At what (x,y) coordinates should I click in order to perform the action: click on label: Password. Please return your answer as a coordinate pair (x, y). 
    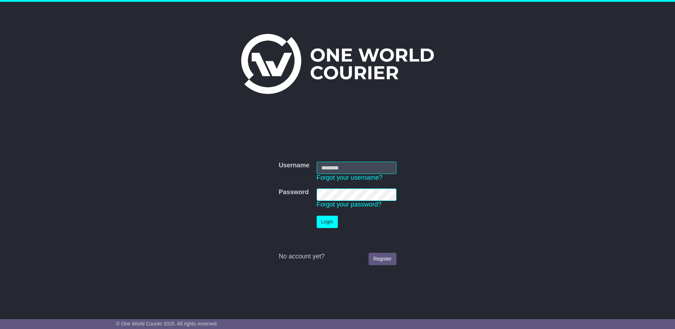
    Looking at the image, I should click on (293, 192).